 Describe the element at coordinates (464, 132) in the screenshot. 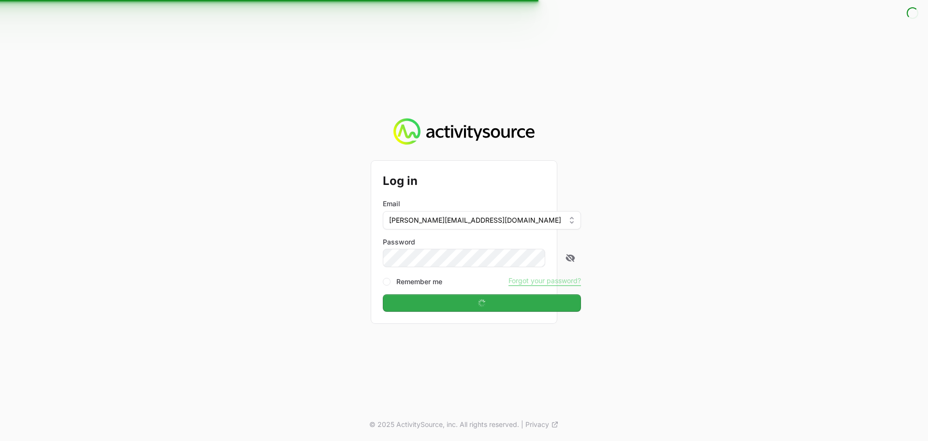

I see `img: Activity Source` at that location.